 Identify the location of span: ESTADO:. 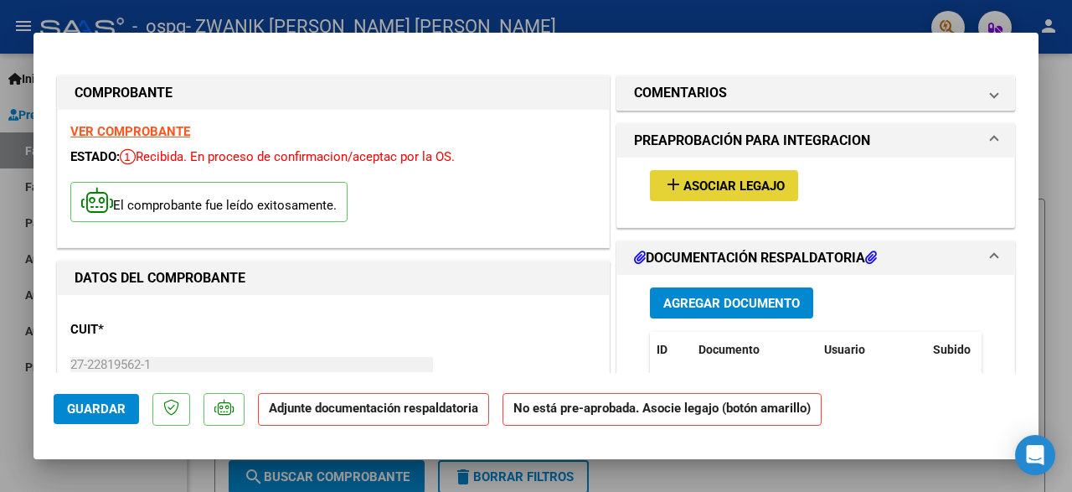
(95, 157).